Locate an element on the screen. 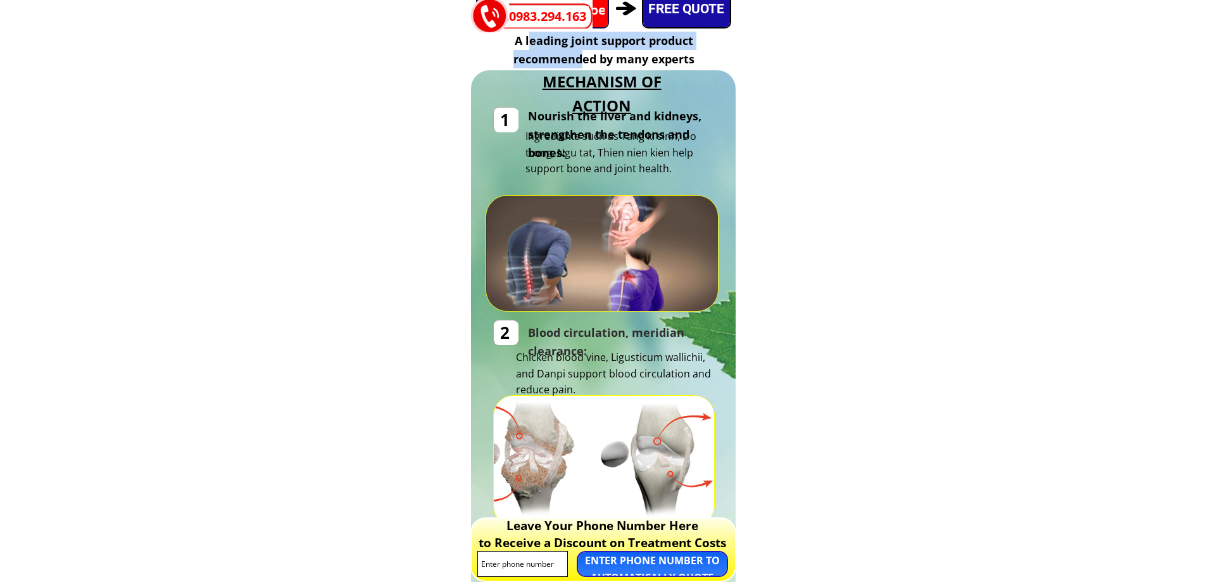 The height and width of the screenshot is (582, 1206). font: 1 is located at coordinates (505, 120).